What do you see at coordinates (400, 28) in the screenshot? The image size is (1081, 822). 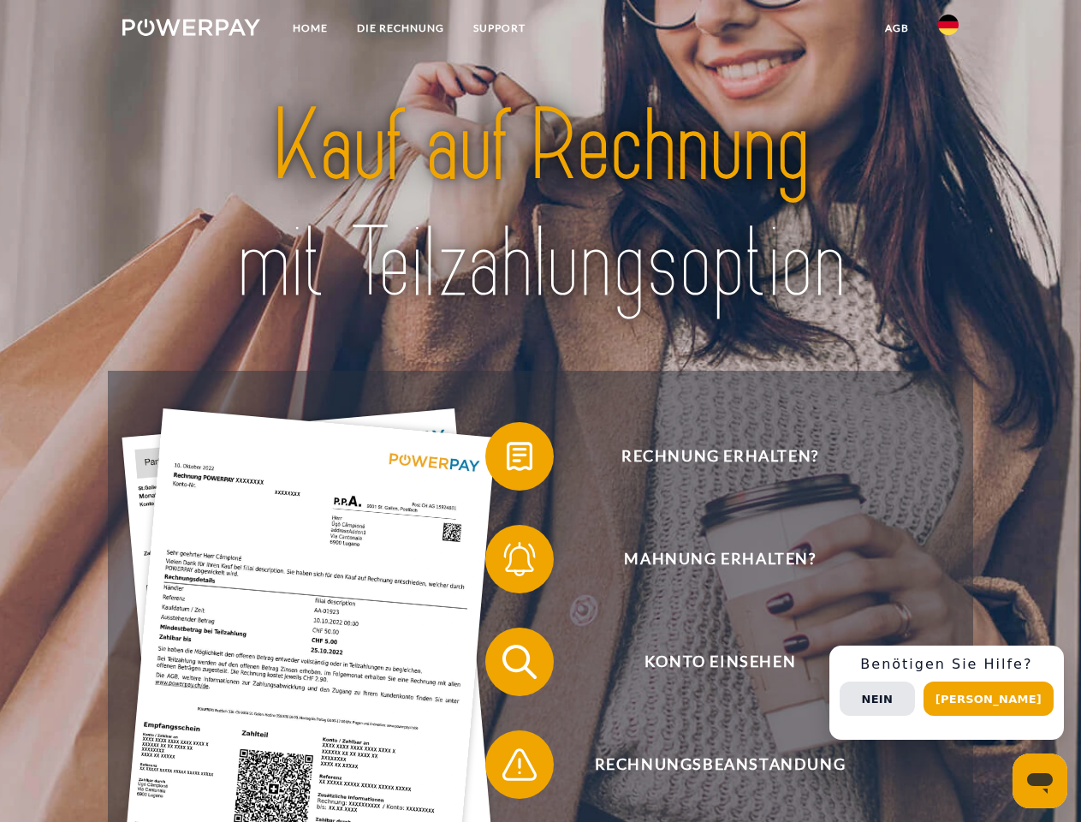 I see `a: DIE RECHNUNG` at bounding box center [400, 28].